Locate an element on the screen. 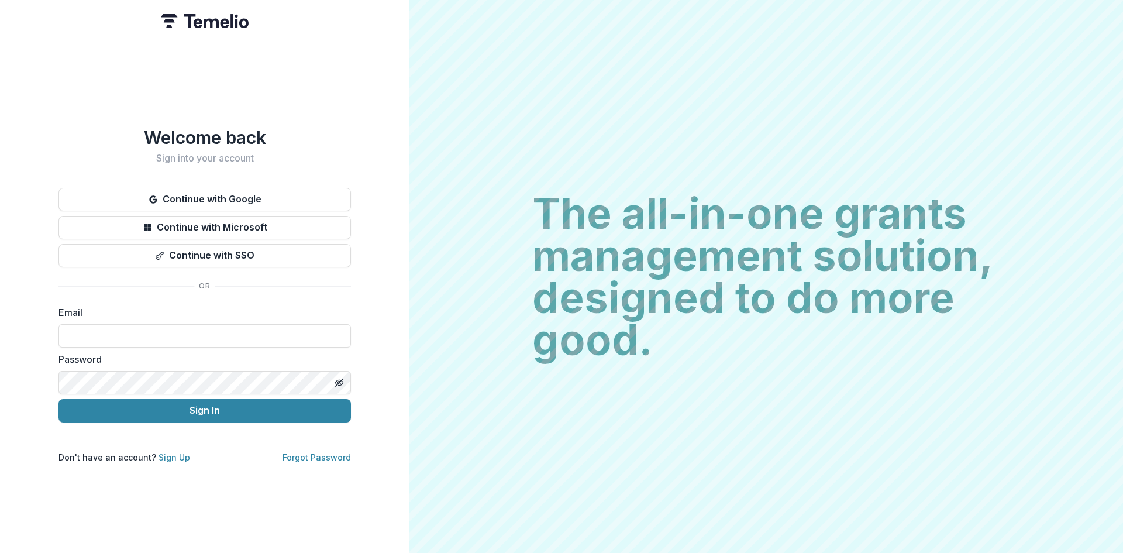  button: Toggle password visibility is located at coordinates (339, 383).